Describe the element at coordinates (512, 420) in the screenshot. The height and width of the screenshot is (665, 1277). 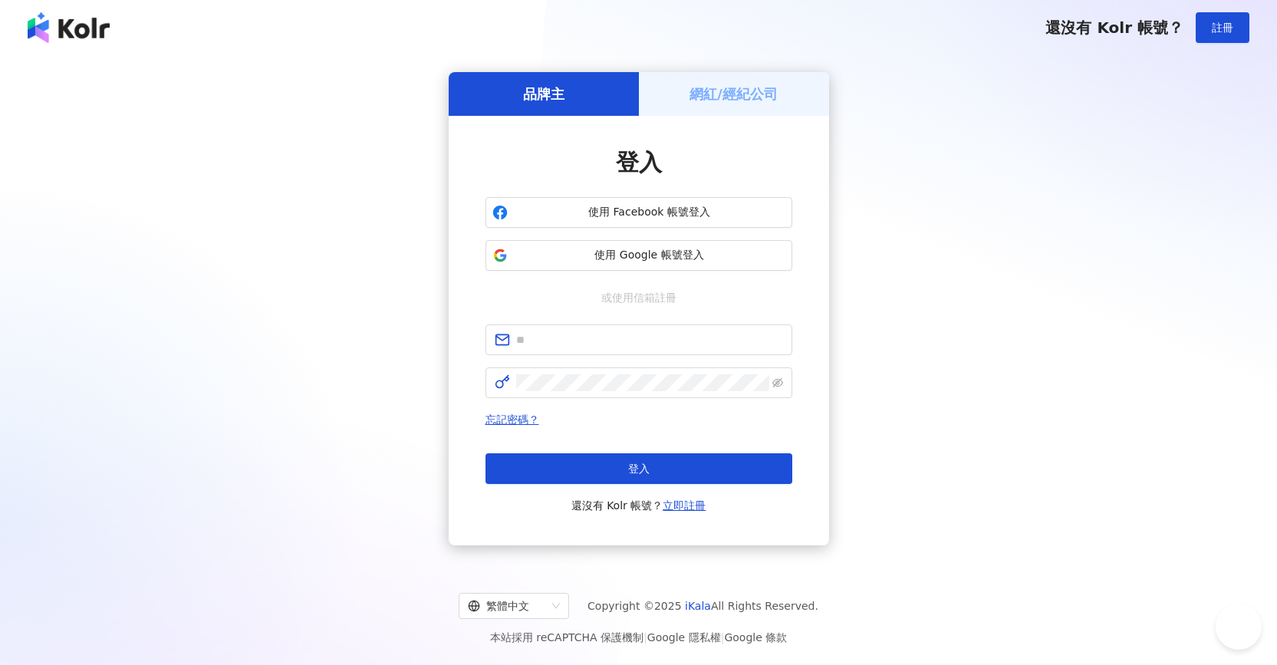
I see `a: 忘記密碼？` at that location.